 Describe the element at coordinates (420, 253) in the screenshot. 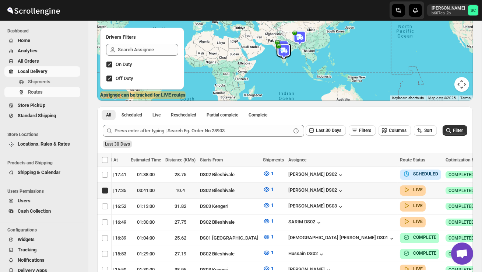

I see `button: COMPLETE` at that location.